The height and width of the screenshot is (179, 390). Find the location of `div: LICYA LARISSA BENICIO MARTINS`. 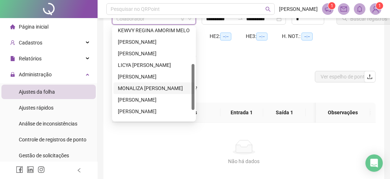

div: LICYA LARISSA BENICIO MARTINS is located at coordinates (154, 65).